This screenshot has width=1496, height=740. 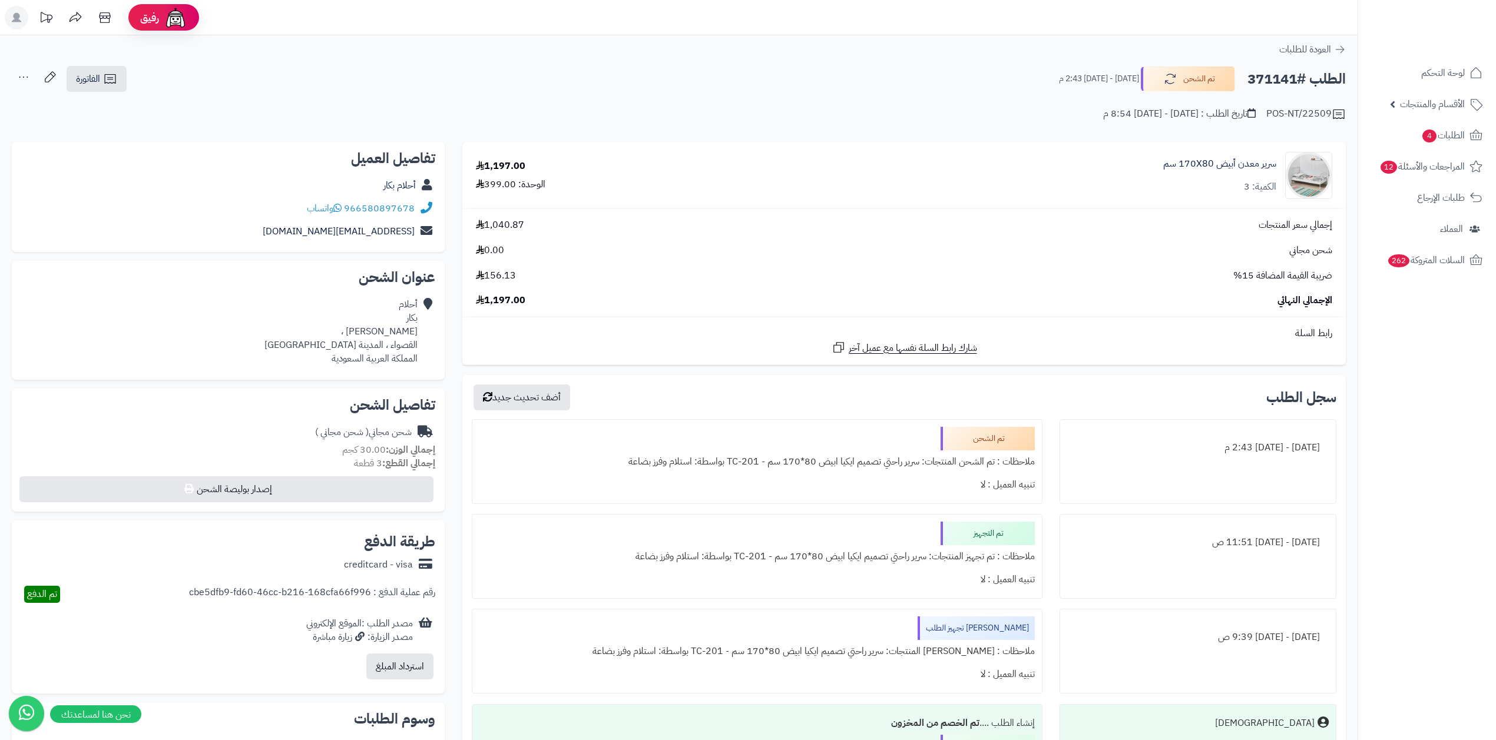 I want to click on span: 4, so click(x=1429, y=136).